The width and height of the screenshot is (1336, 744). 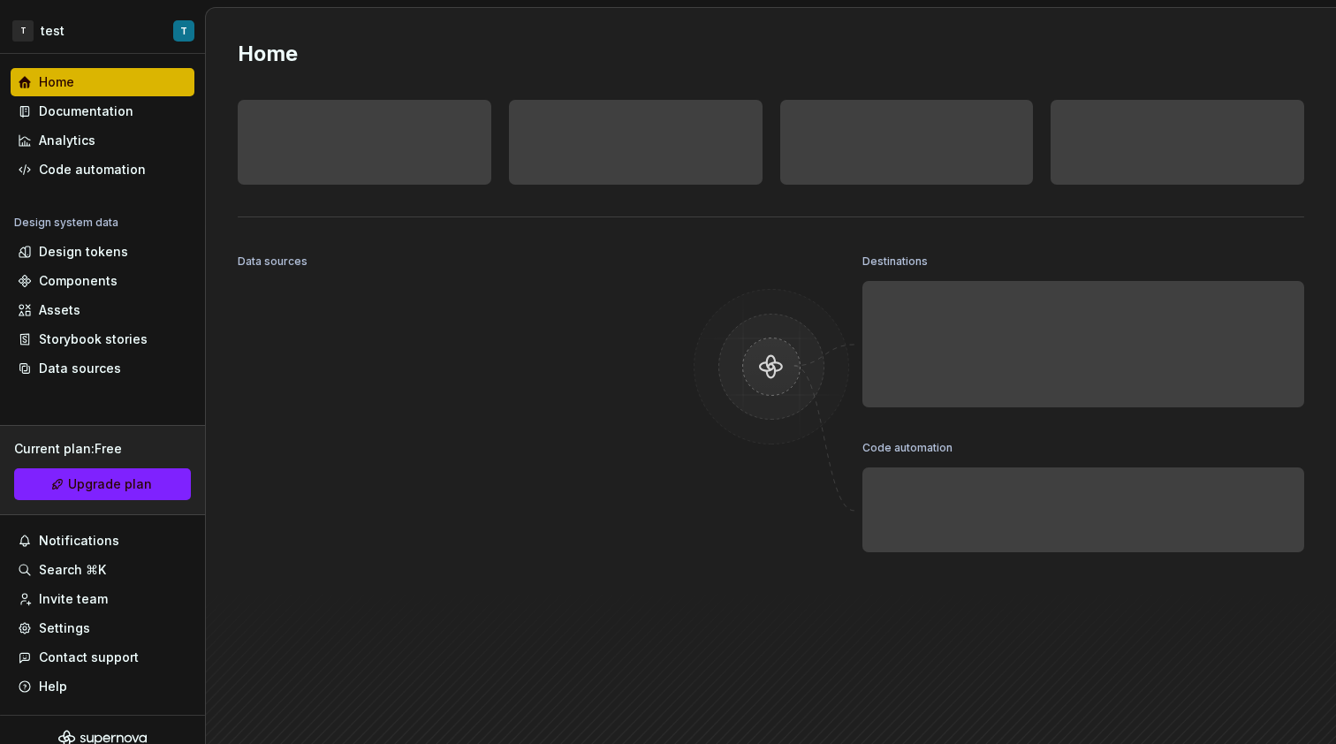 I want to click on div: Storybook stories, so click(x=93, y=339).